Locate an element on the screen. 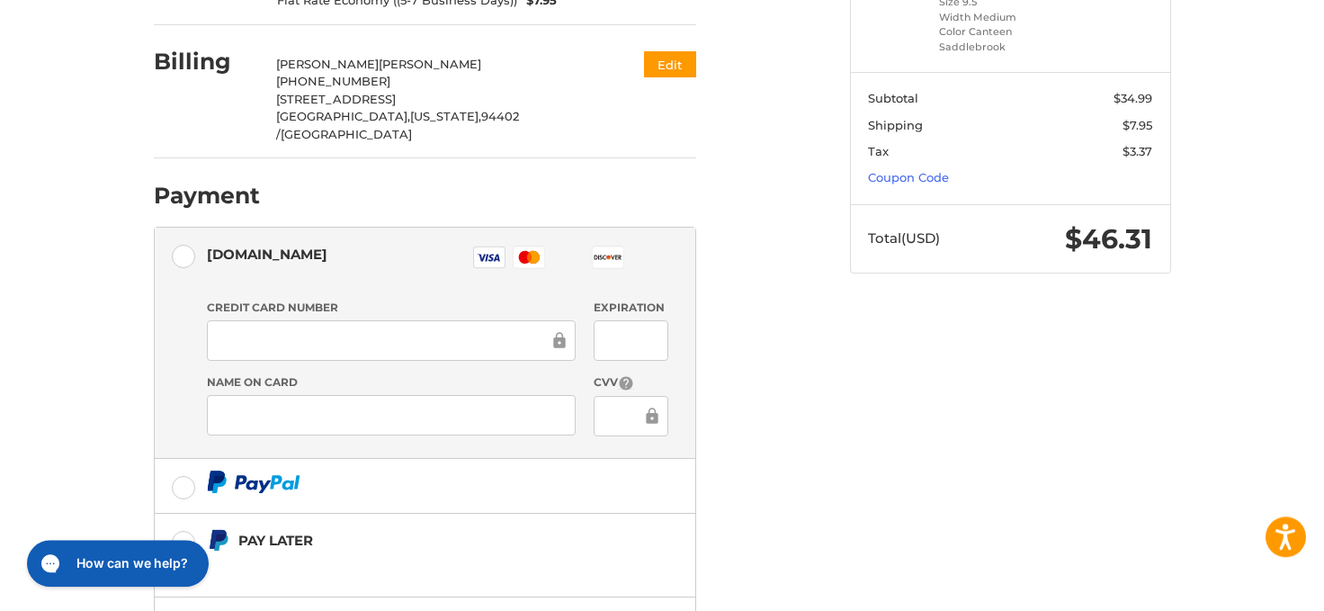  img: Pay Later icon is located at coordinates (218, 540).